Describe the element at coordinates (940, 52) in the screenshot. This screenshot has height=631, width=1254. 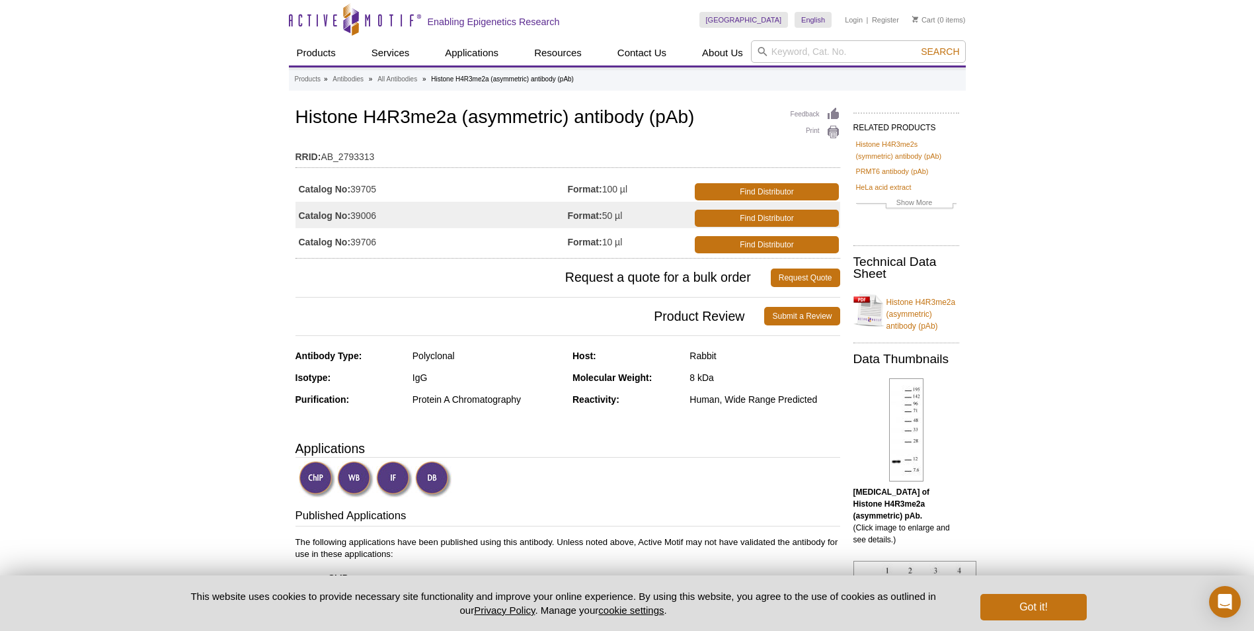
I see `span: Search` at that location.